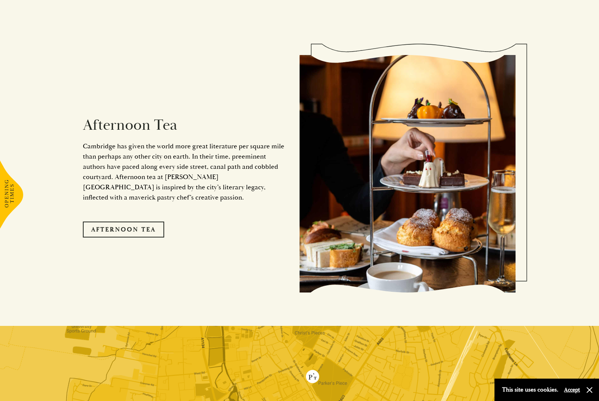  Describe the element at coordinates (572, 390) in the screenshot. I see `button: Accept` at that location.